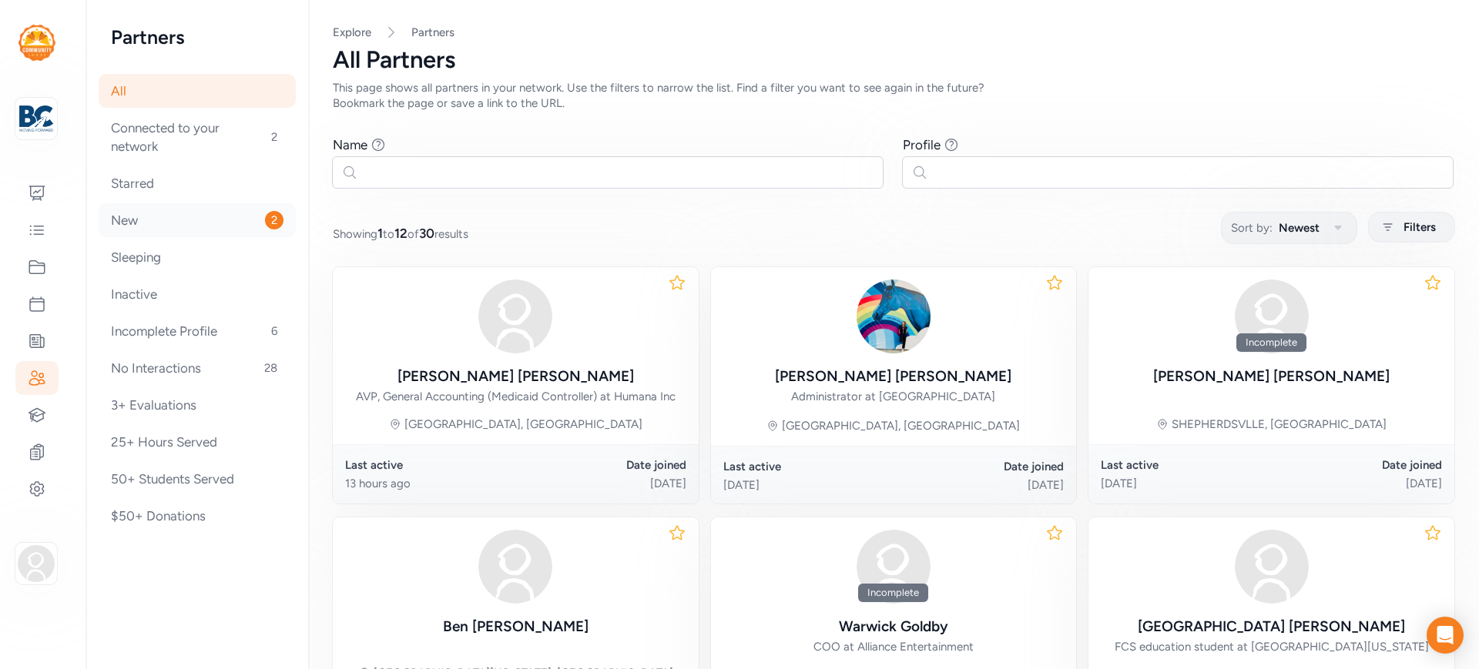  Describe the element at coordinates (893, 317) in the screenshot. I see `img: o7MvLDomSdO5jHIWNO9h` at that location.